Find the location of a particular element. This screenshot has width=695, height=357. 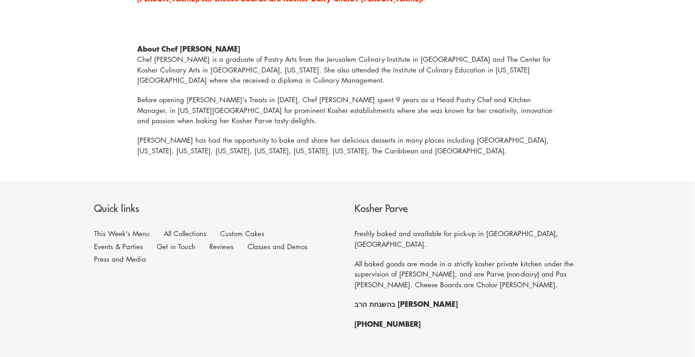

a: Press and Media is located at coordinates (120, 259).